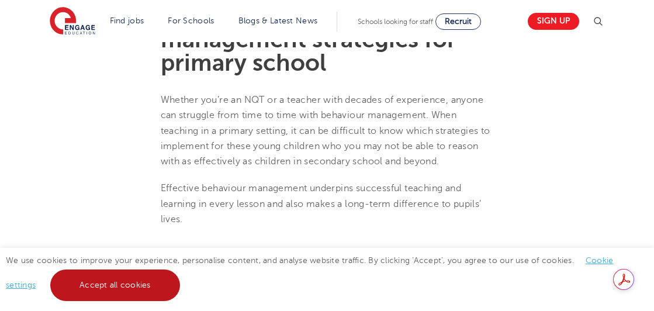  I want to click on span: Schools looking for staff, so click(395, 22).